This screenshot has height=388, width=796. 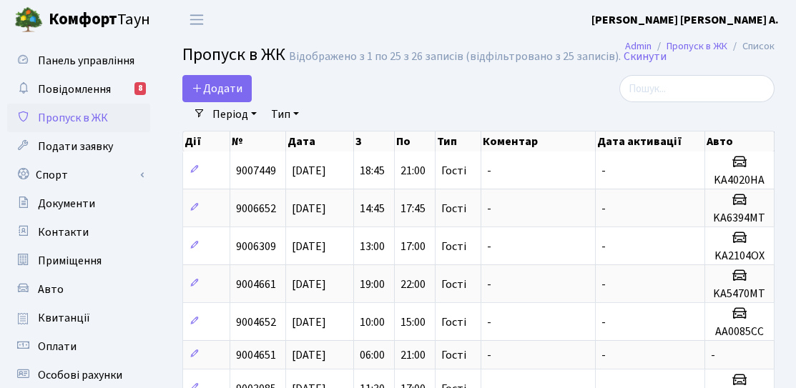 I want to click on span: Приміщення, so click(x=69, y=261).